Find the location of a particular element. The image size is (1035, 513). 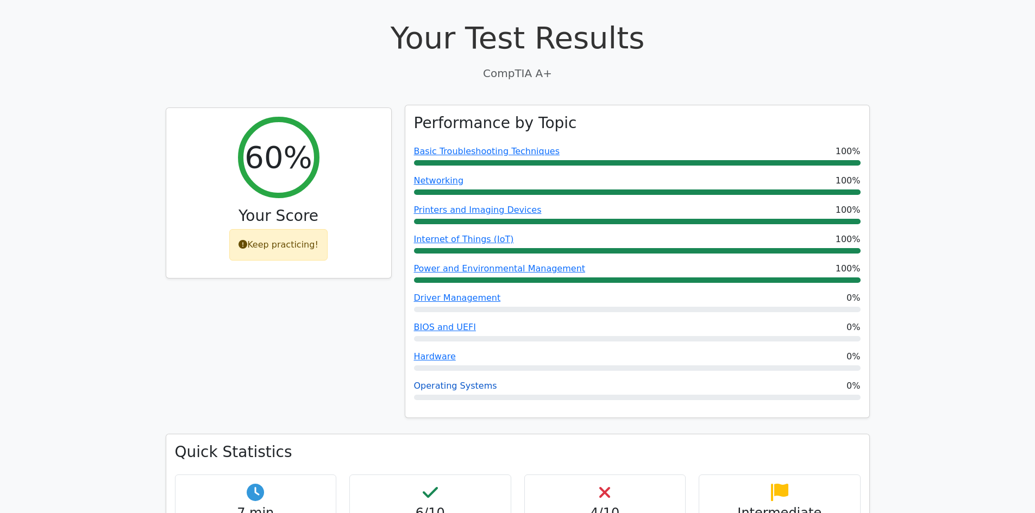

h3: Performance by Topic is located at coordinates (495, 123).